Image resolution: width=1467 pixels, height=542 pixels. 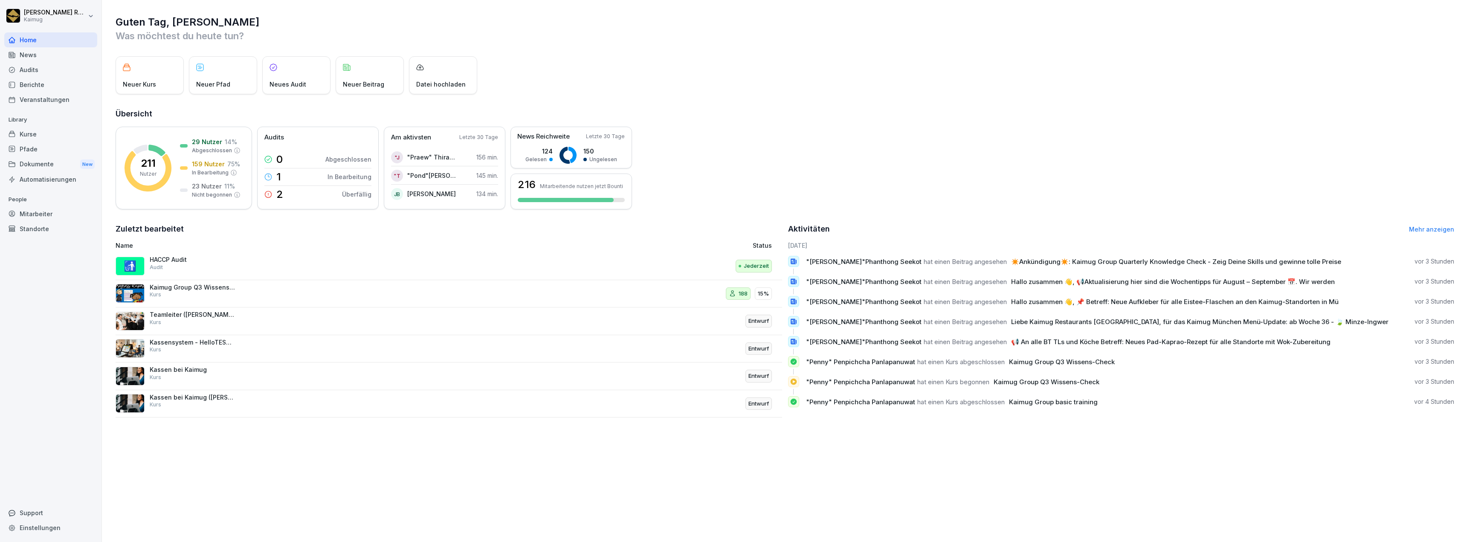 I want to click on p: HACCP Audit, so click(x=192, y=260).